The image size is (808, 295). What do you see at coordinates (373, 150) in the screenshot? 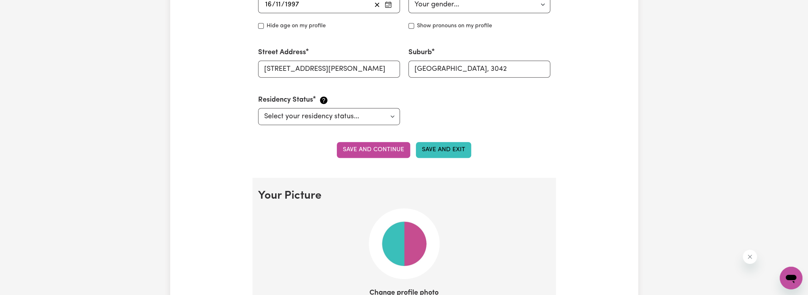
I see `button: Save and continue` at bounding box center [373, 150].